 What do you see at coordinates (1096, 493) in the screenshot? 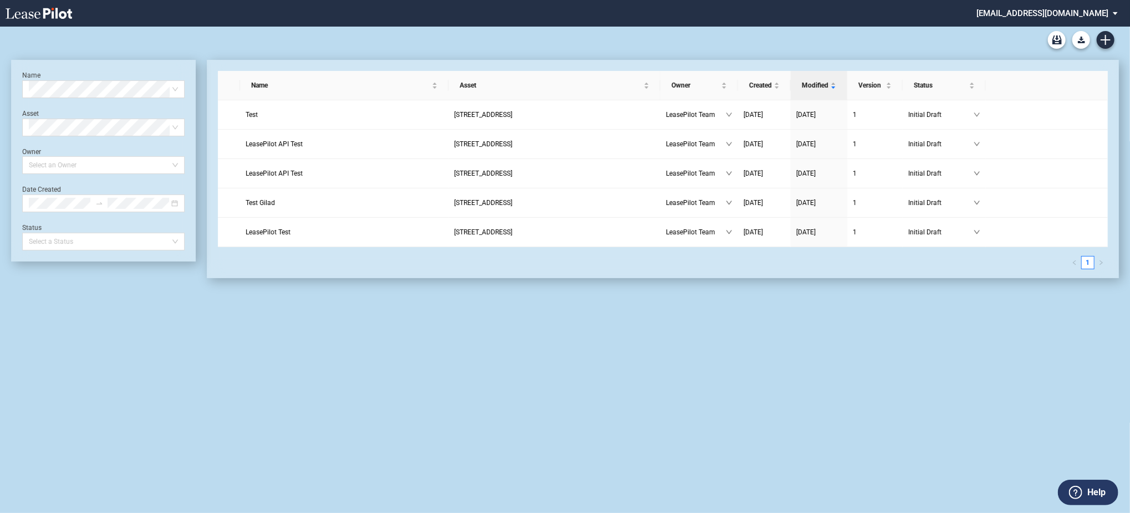
I see `label: Help` at bounding box center [1096, 493].